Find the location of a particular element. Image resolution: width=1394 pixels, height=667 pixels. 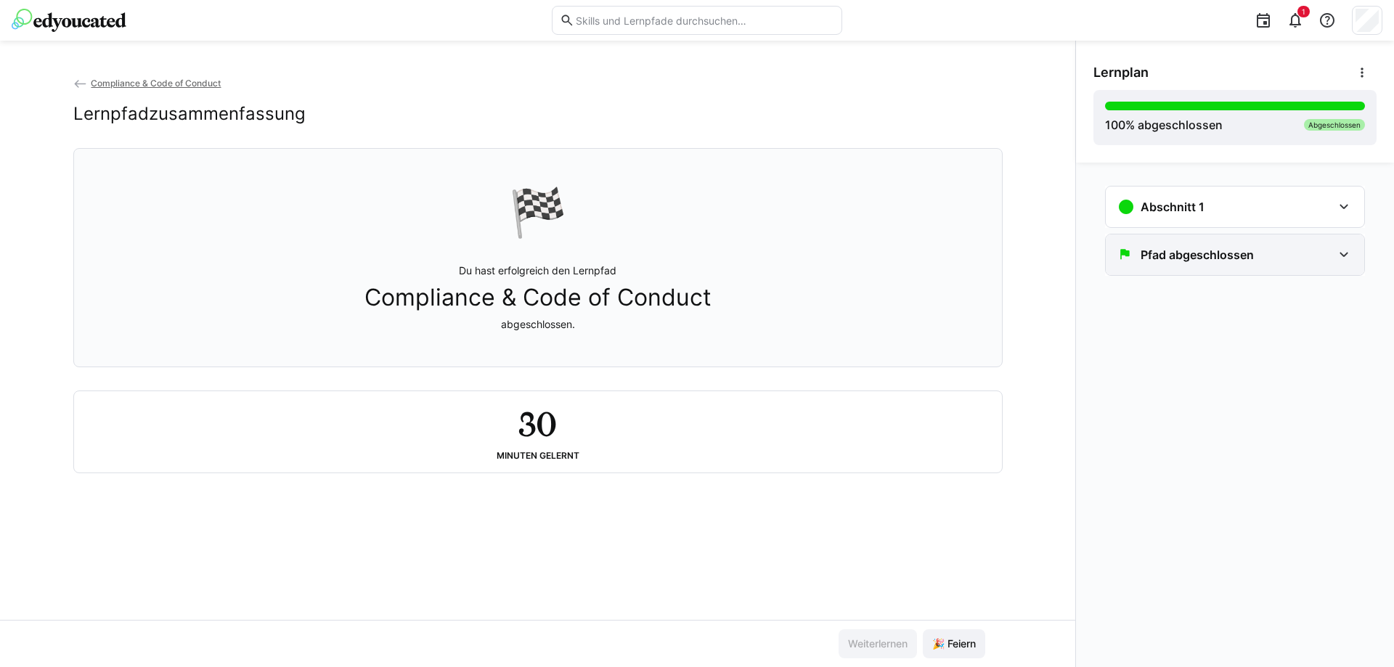

h2: 30 is located at coordinates (537, 424).